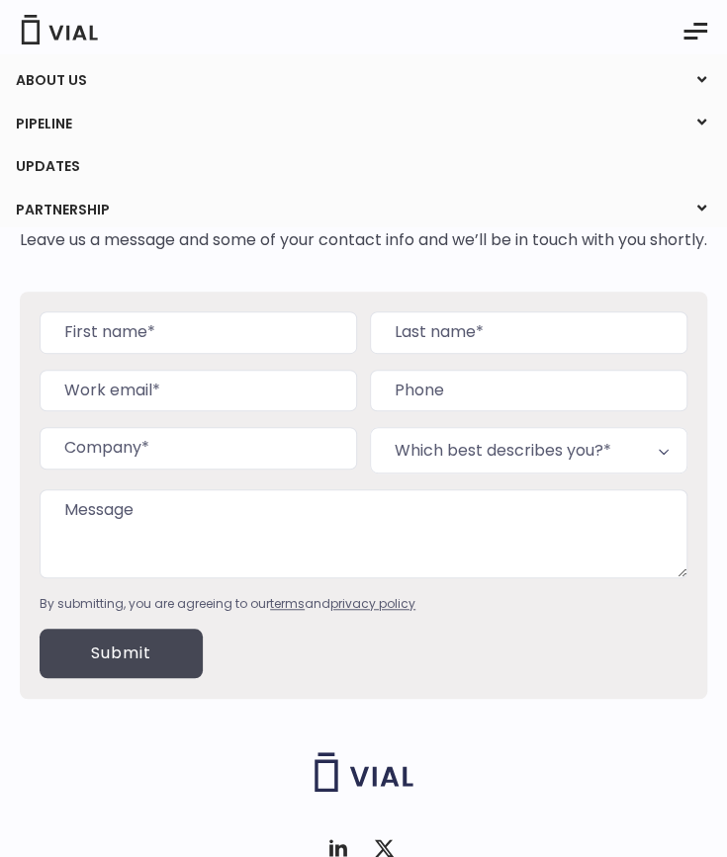 This screenshot has width=727, height=857. Describe the element at coordinates (528, 332) in the screenshot. I see `input: Last name*` at that location.